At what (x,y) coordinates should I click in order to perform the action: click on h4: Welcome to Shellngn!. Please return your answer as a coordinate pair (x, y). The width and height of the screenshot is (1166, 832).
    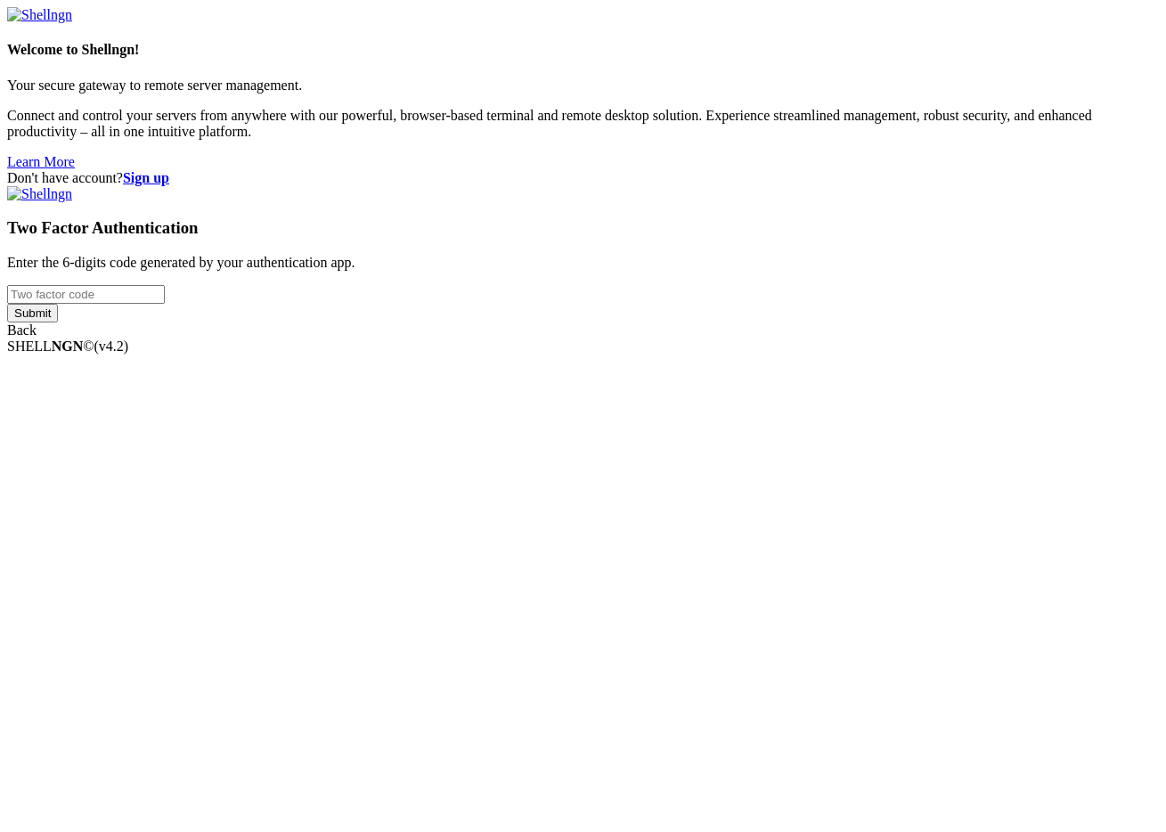
    Looking at the image, I should click on (583, 50).